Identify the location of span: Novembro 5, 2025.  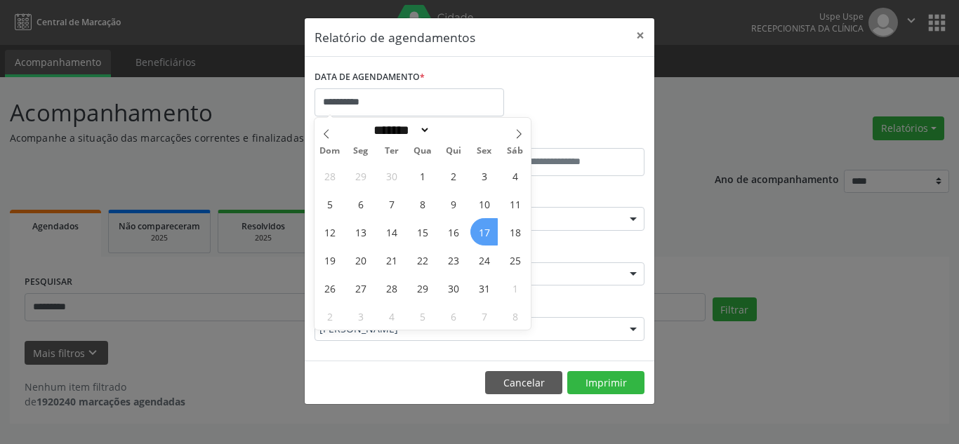
(422, 316).